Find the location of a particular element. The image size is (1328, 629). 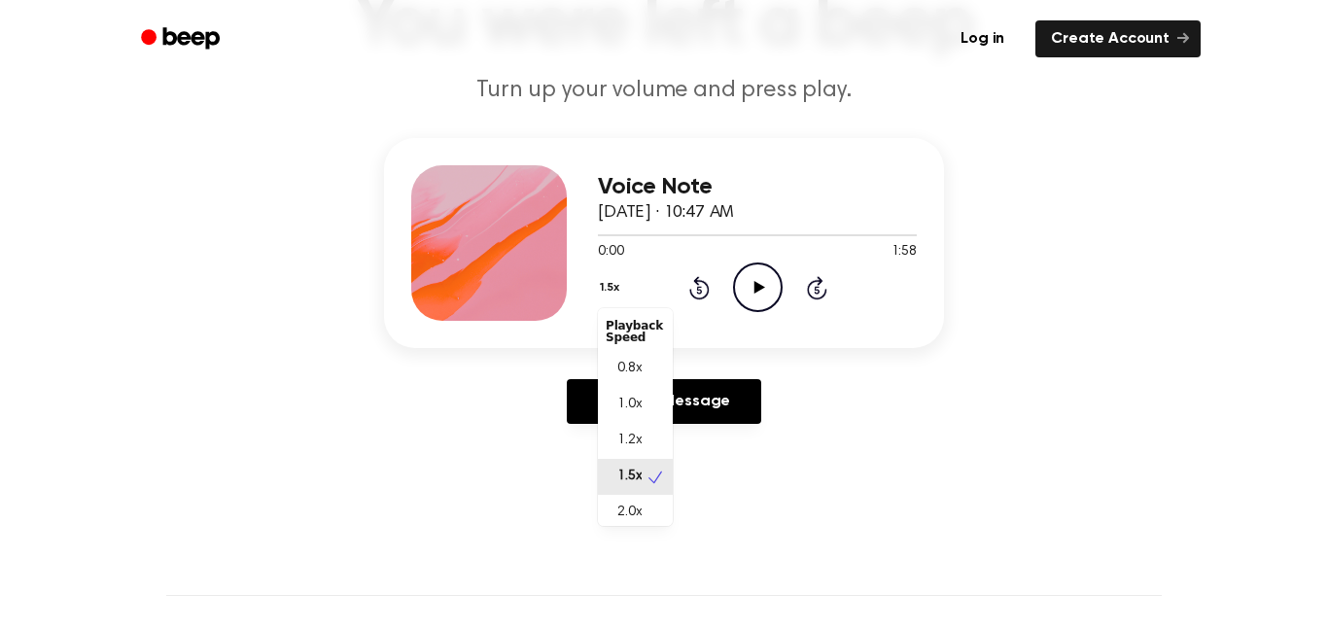

span: 1.5x is located at coordinates (629, 476).